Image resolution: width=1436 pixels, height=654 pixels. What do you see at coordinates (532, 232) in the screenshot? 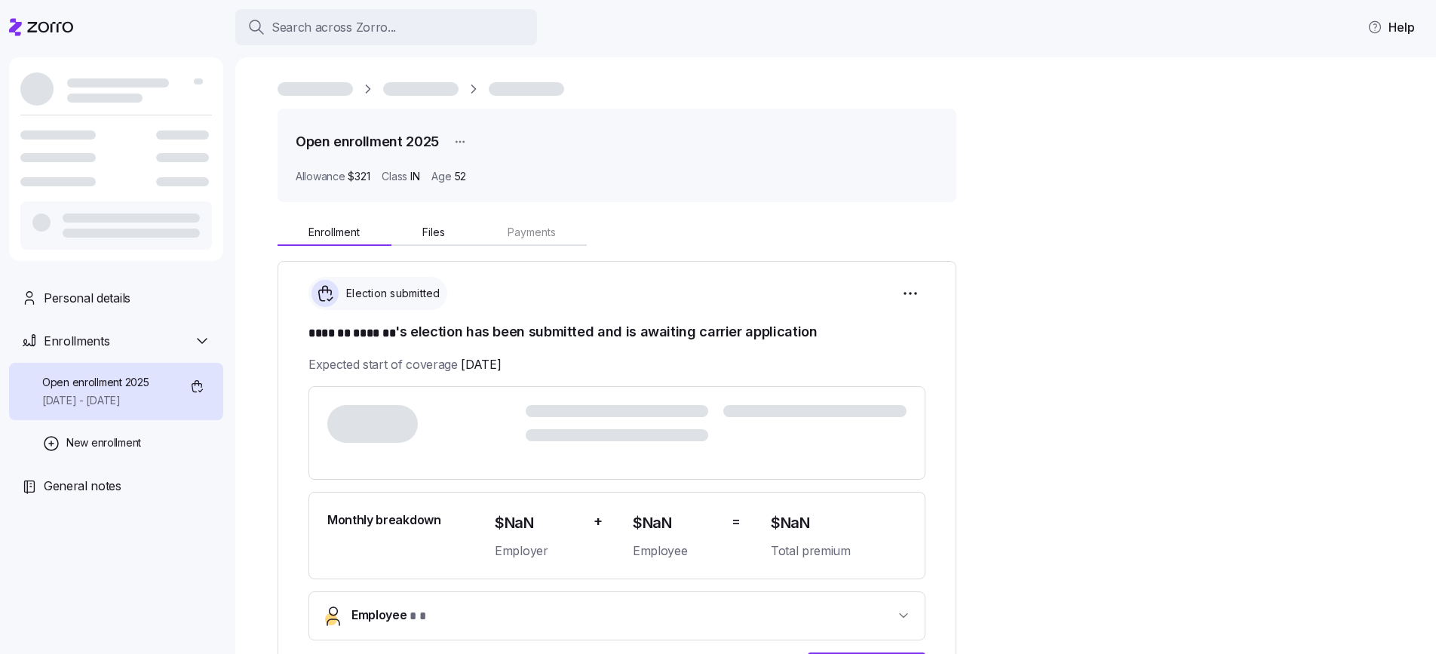
I see `span: Payments` at bounding box center [532, 232].